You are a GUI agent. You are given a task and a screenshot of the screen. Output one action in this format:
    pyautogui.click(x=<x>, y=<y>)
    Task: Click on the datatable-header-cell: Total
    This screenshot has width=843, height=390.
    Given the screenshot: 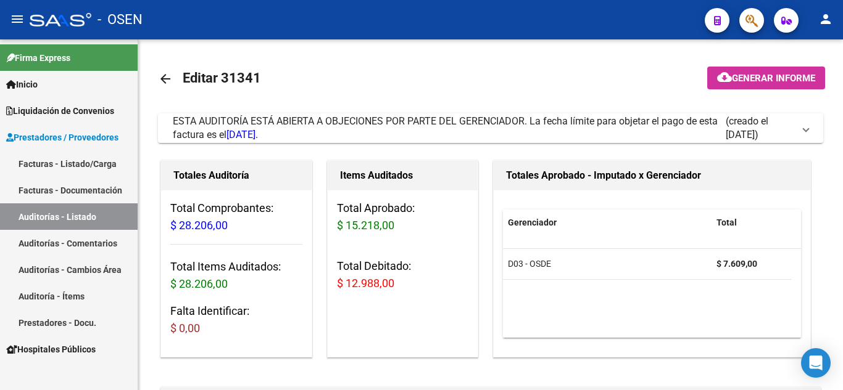 What is the action you would take?
    pyautogui.click(x=751, y=223)
    